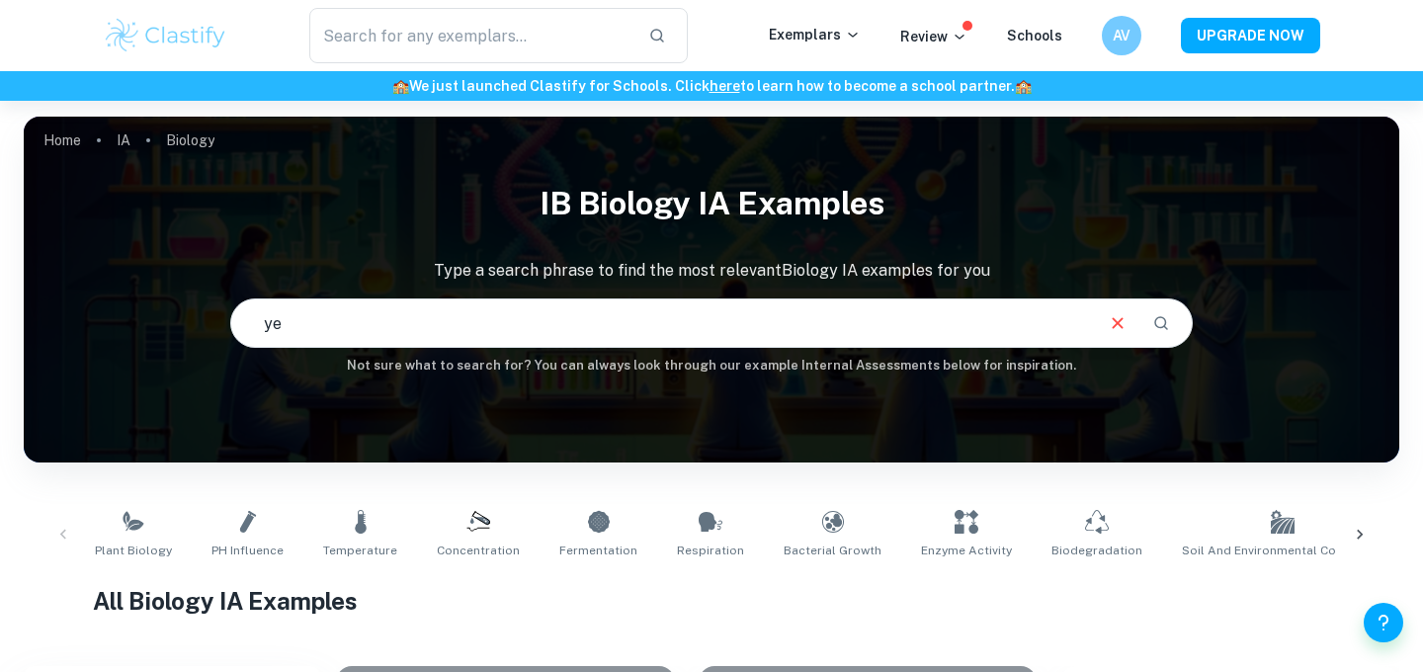 The width and height of the screenshot is (1423, 672). What do you see at coordinates (1283, 550) in the screenshot?
I see `span: Soil and Environmental Conditions` at bounding box center [1283, 550].